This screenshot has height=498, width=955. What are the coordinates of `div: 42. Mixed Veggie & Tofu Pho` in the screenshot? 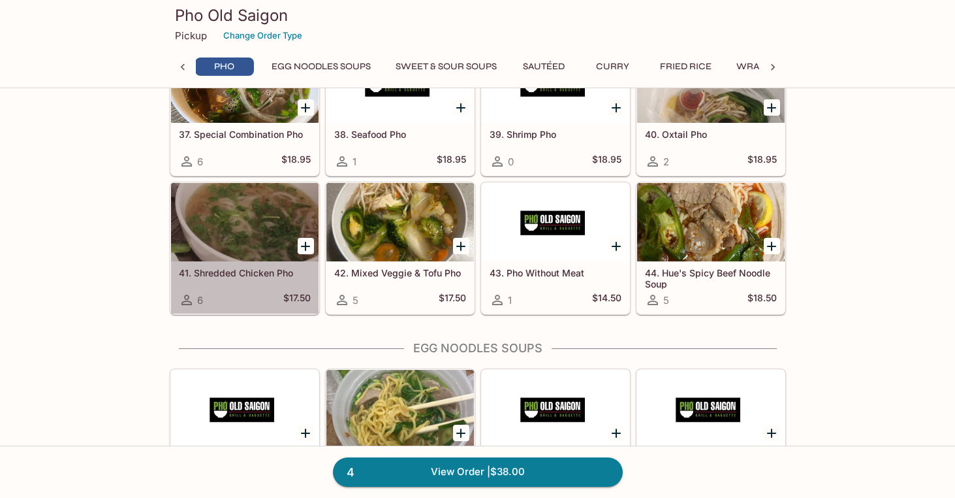 It's located at (400, 222).